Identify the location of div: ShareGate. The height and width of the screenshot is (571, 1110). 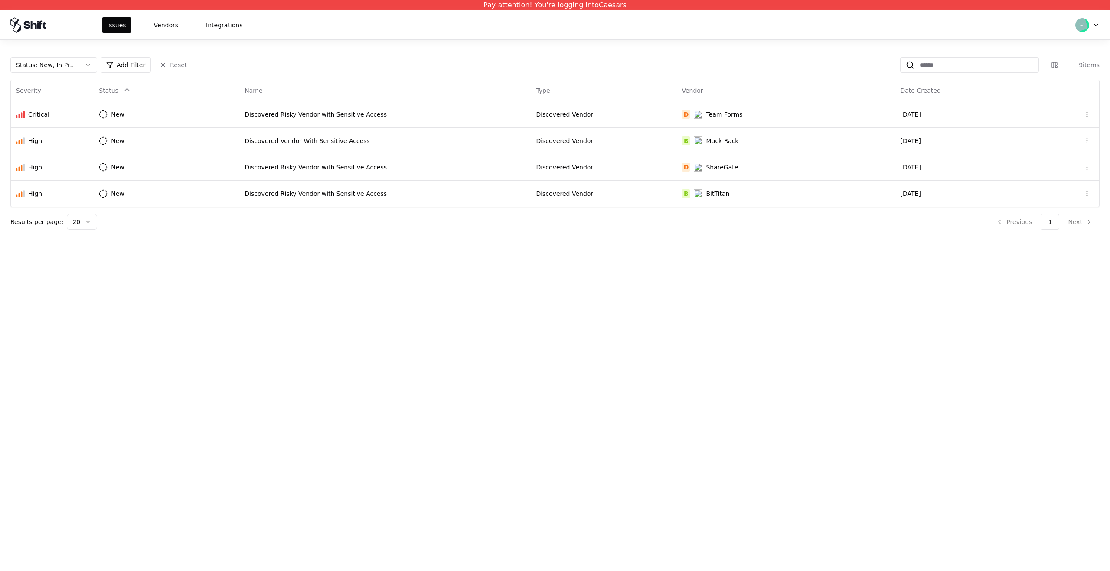
(722, 167).